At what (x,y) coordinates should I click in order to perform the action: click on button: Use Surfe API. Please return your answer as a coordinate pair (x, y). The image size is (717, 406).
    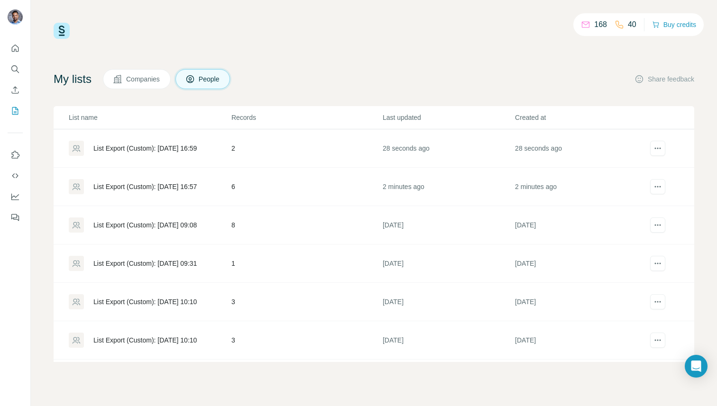
    Looking at the image, I should click on (15, 176).